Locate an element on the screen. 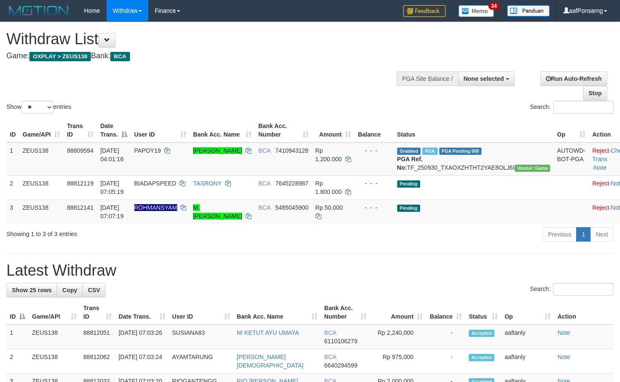 The image size is (620, 382). span: CSV is located at coordinates (94, 290).